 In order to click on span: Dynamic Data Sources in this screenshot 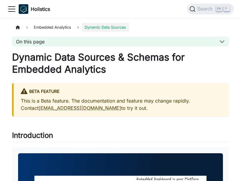, I will do `click(105, 27)`.